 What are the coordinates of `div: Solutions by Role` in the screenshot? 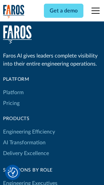 It's located at (30, 171).